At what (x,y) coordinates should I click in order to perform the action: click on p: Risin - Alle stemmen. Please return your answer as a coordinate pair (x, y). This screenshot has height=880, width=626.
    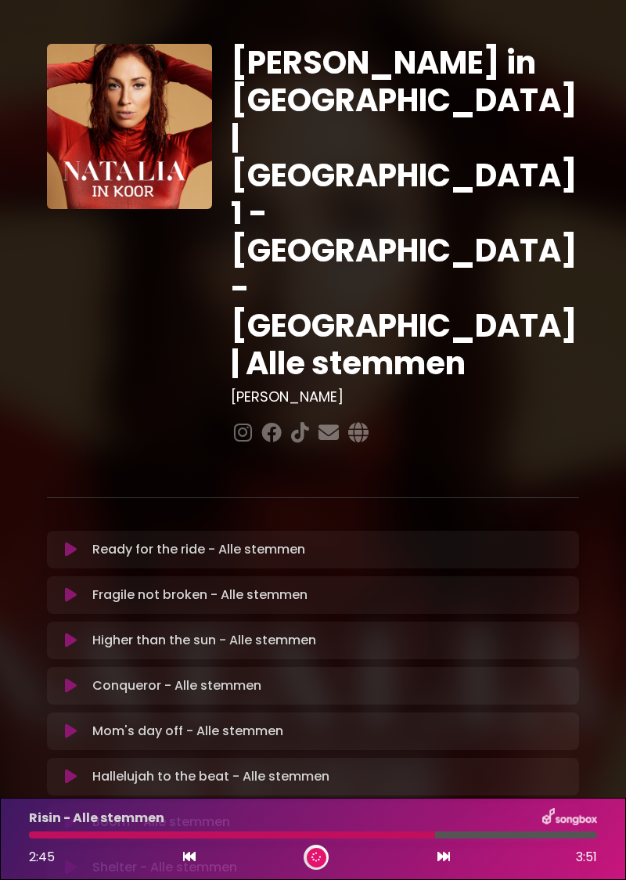
    Looking at the image, I should click on (96, 818).